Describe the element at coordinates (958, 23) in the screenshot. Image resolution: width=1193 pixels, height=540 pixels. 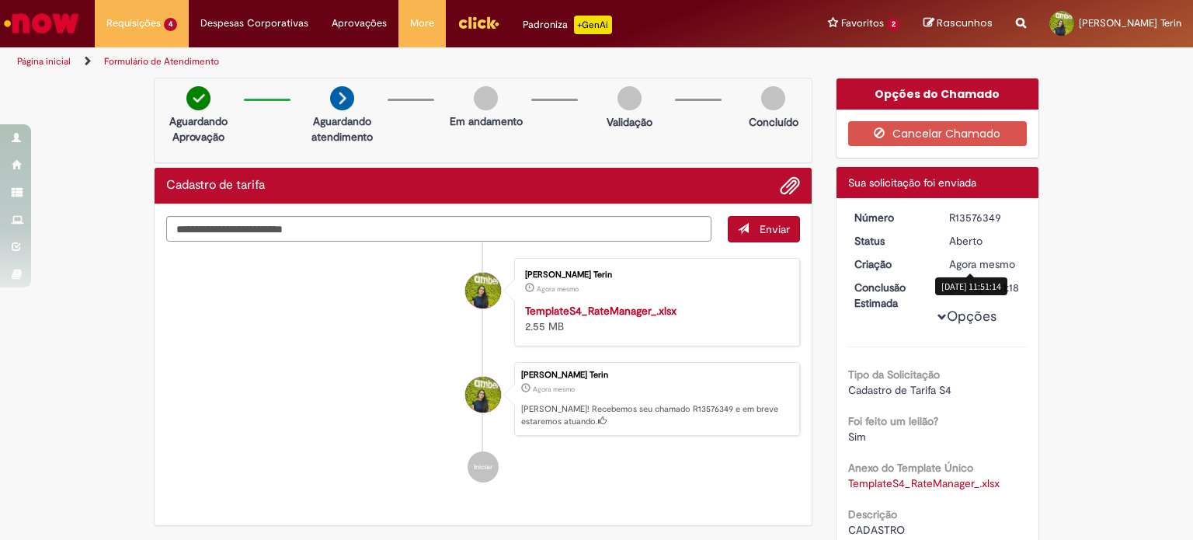
I see `a: Rascunhos` at that location.